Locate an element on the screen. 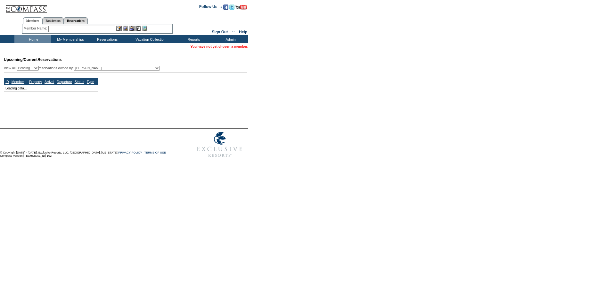 This screenshot has height=292, width=615. img: View is located at coordinates (125, 28).